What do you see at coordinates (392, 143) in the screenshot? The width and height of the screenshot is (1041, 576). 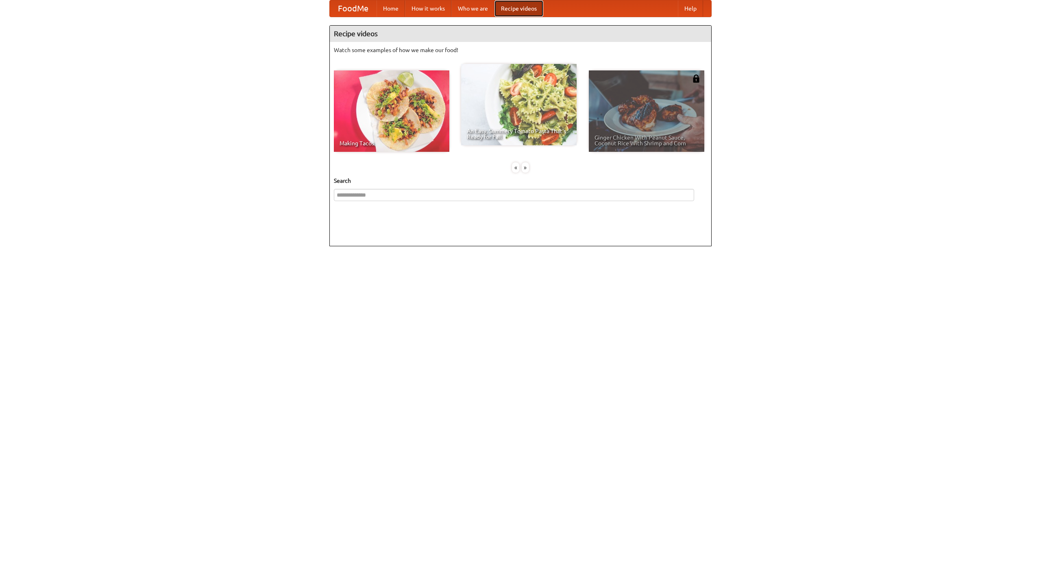 I see `span: Making Tacos` at bounding box center [392, 143].